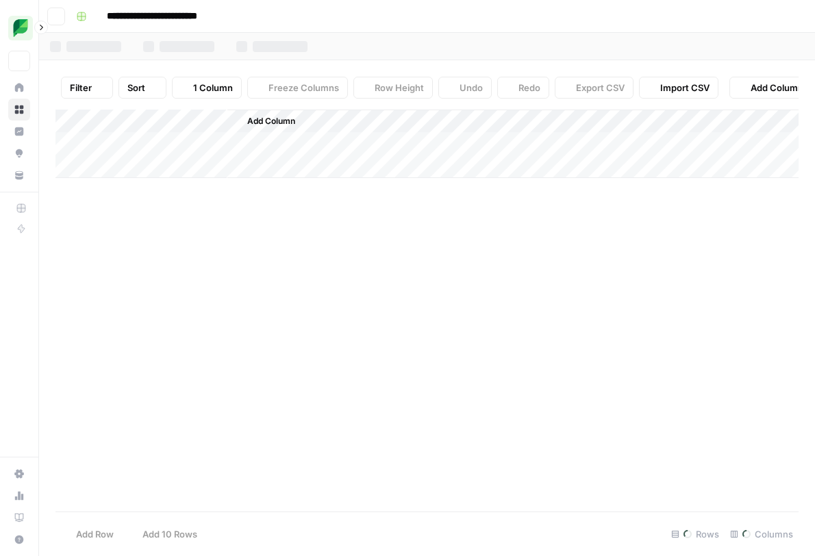 The image size is (815, 556). I want to click on a: Usage, so click(19, 496).